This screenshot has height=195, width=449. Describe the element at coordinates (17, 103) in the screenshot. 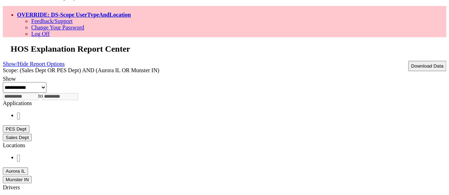

I see `label: Applications` at that location.